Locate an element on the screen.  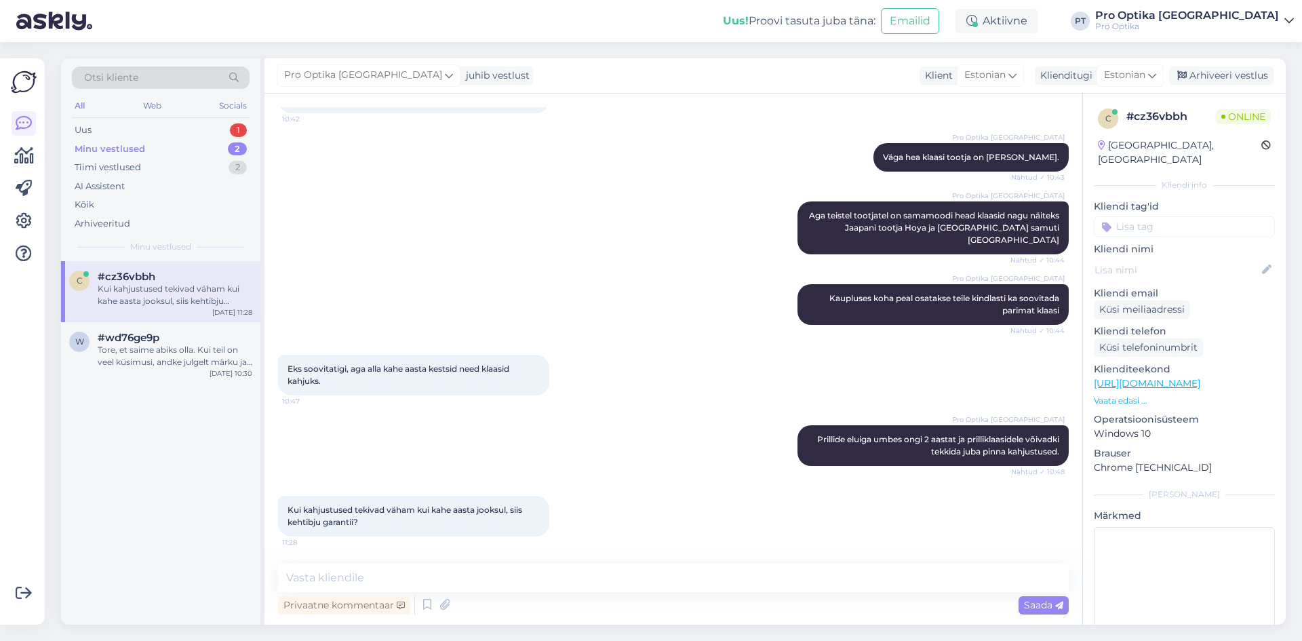
div: Klienditugi is located at coordinates (1063, 75).